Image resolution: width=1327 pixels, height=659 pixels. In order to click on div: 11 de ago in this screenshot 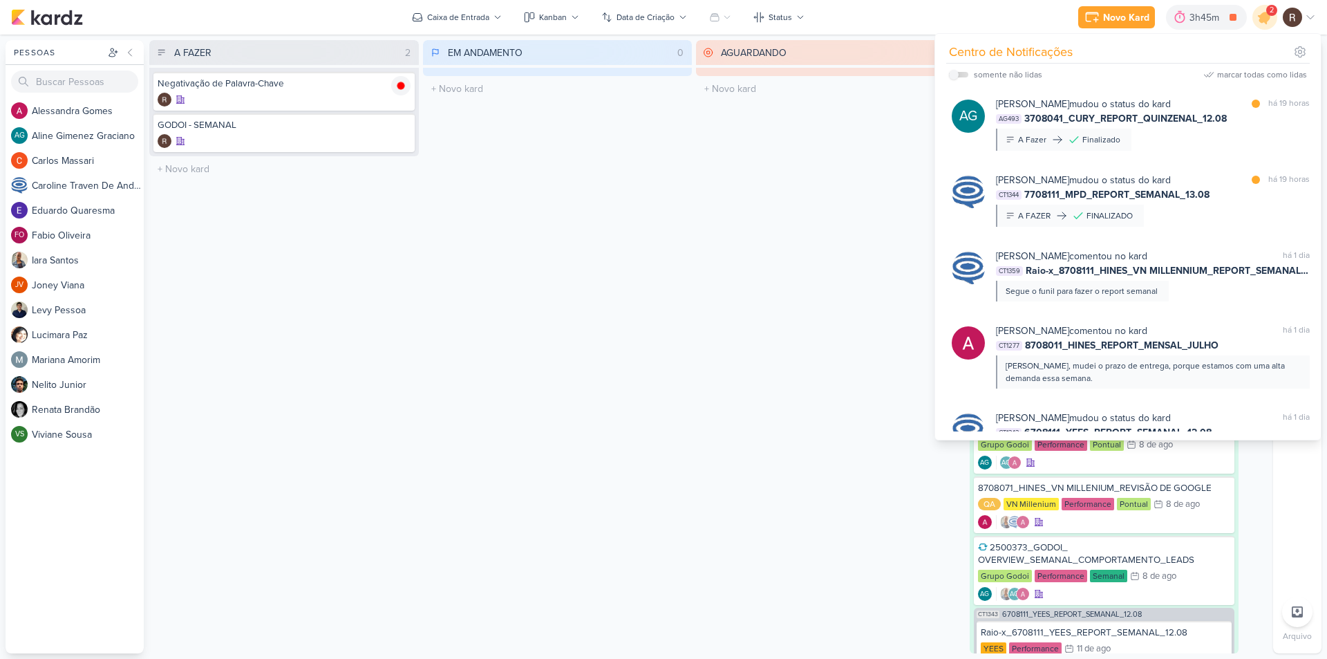, I will do `click(1093, 648)`.